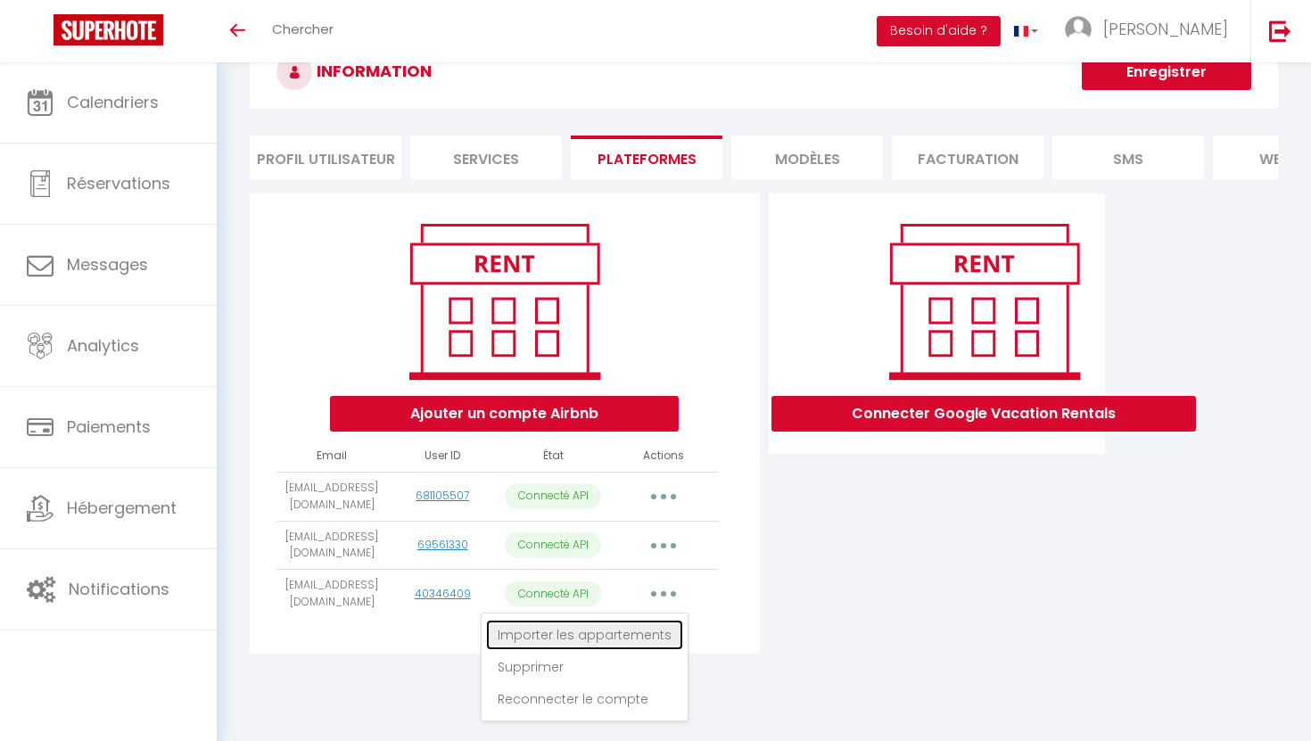 The width and height of the screenshot is (1311, 741). Describe the element at coordinates (807, 157) in the screenshot. I see `li: MODÈLES` at that location.